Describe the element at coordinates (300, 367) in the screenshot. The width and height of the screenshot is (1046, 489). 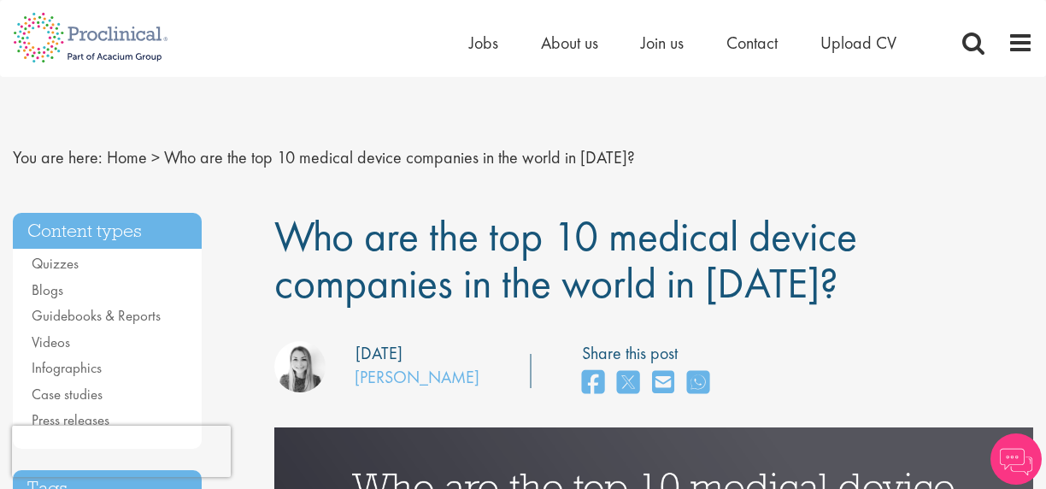
I see `img: Hannah Burke` at that location.